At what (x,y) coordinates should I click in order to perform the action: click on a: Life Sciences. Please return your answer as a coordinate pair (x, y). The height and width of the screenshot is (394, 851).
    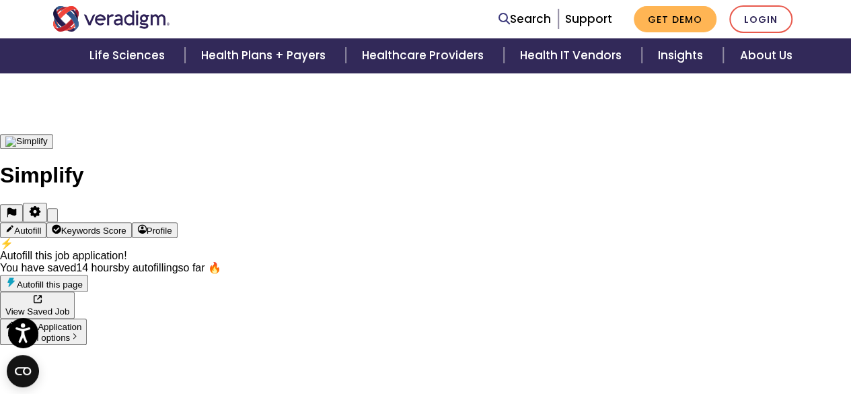
    Looking at the image, I should click on (129, 55).